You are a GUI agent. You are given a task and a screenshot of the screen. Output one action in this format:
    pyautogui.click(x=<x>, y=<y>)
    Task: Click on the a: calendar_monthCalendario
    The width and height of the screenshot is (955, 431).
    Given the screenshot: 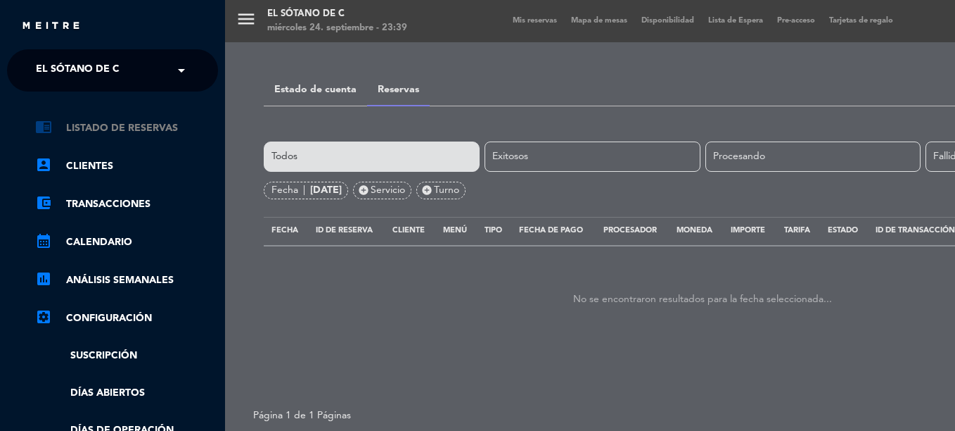 What is the action you would take?
    pyautogui.click(x=127, y=242)
    